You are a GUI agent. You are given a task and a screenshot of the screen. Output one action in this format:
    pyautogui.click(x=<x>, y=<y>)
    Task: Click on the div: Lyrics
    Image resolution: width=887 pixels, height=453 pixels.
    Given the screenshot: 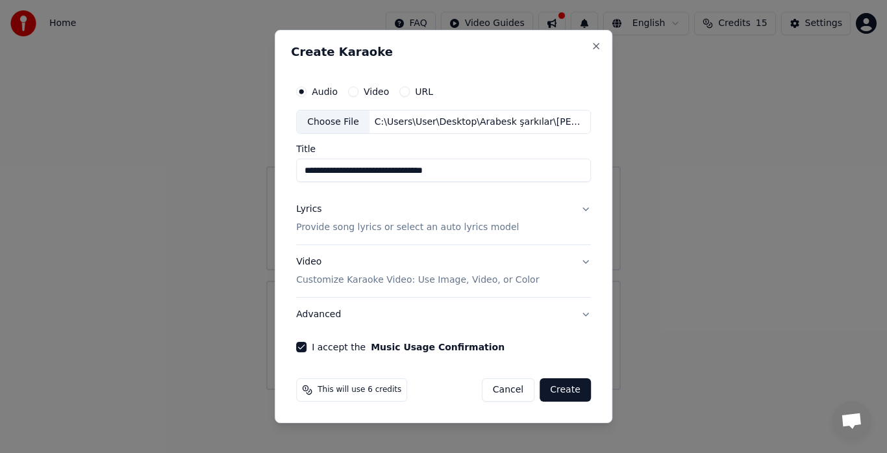 What is the action you would take?
    pyautogui.click(x=308, y=210)
    